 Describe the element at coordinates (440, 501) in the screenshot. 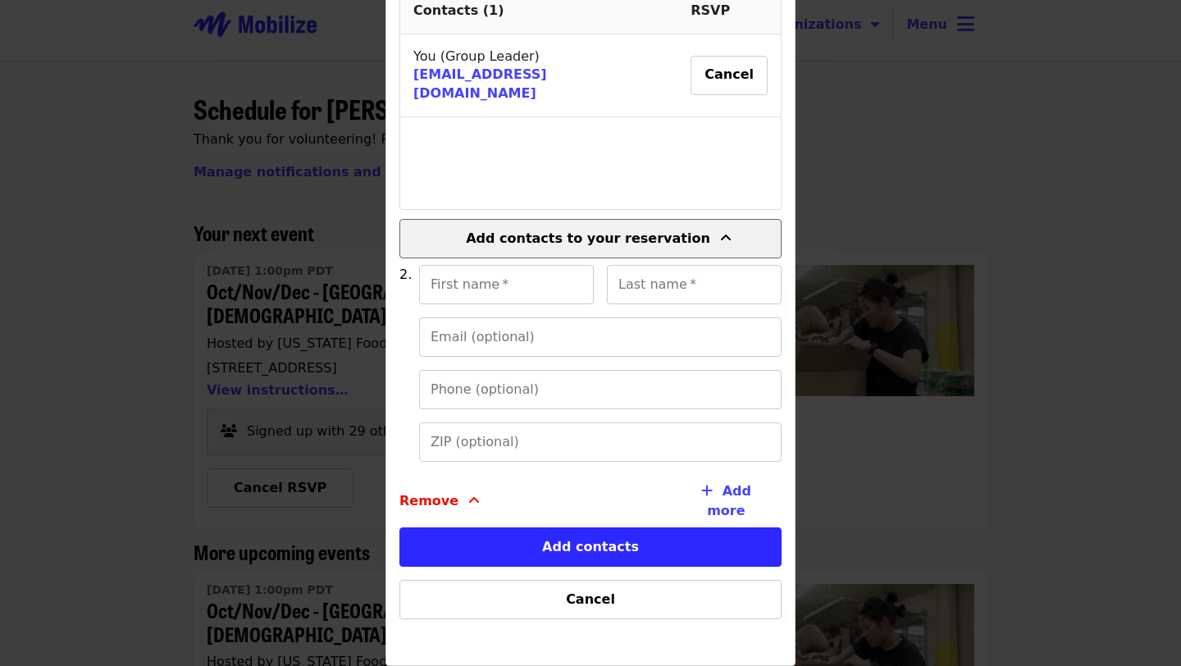

I see `button: Remove` at that location.